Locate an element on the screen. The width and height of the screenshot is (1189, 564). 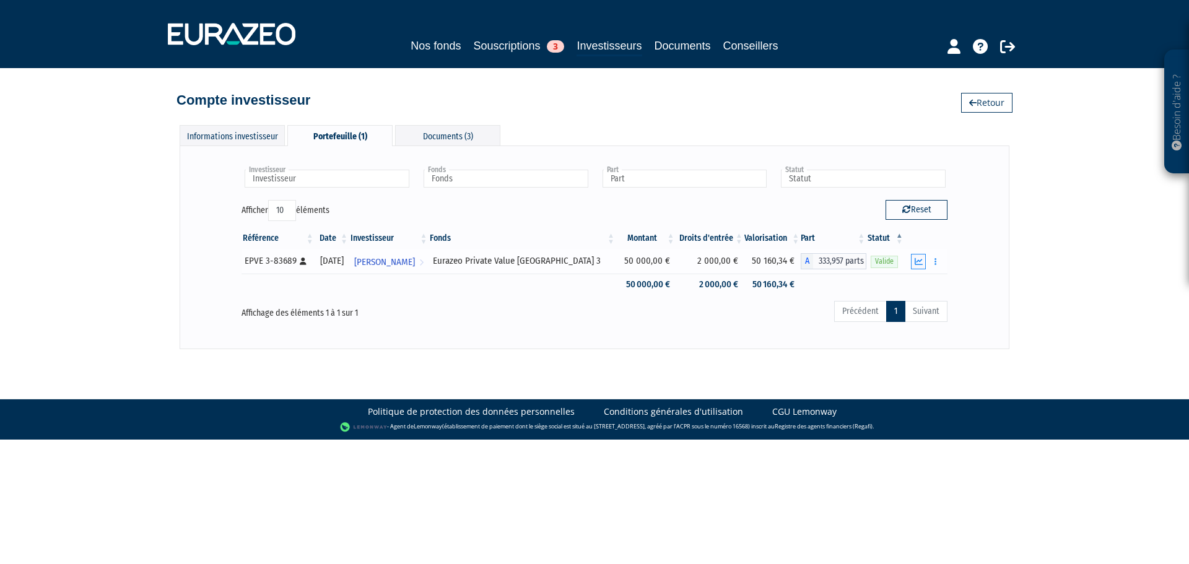
th: Fonds: activer pour trier la colonne par ordre croissant is located at coordinates (522, 238).